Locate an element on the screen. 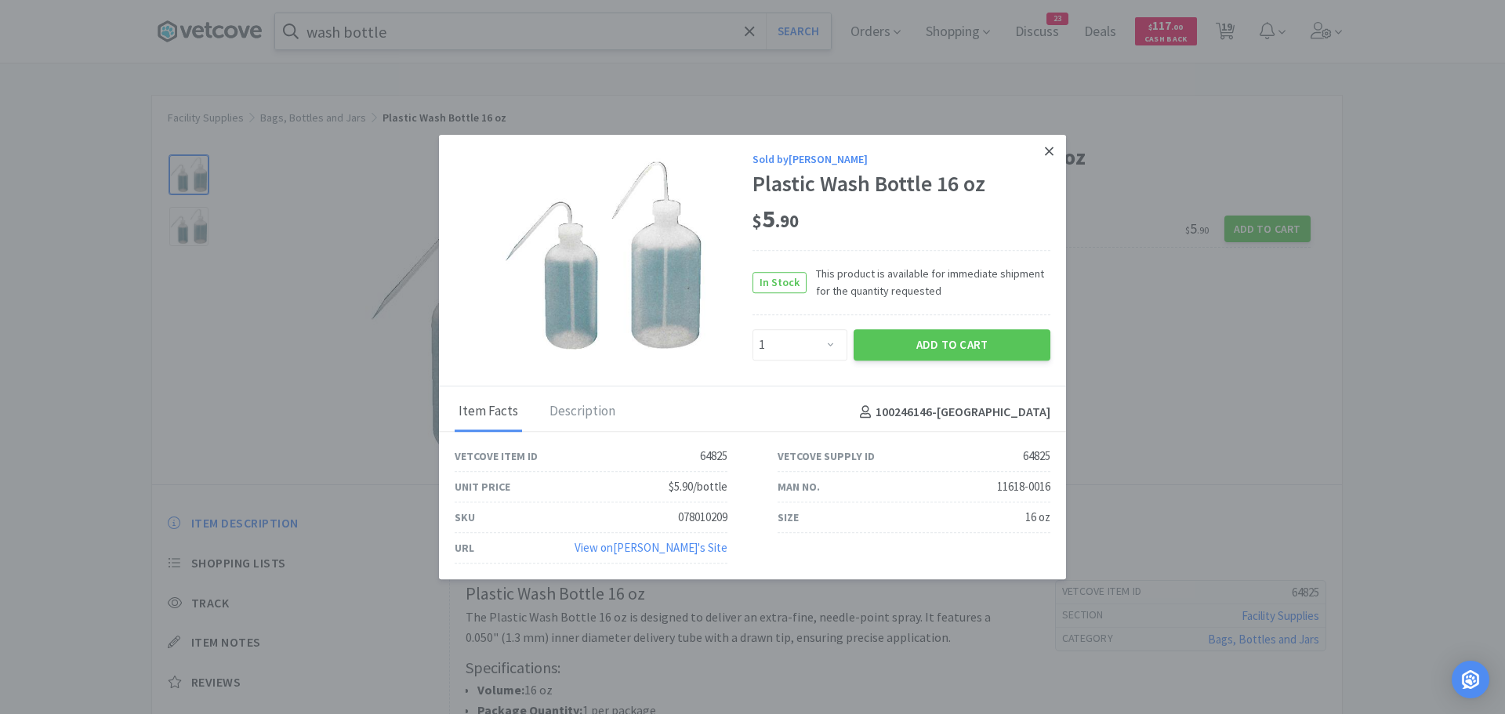 The width and height of the screenshot is (1505, 714). button: Add to Cart is located at coordinates (951, 345).